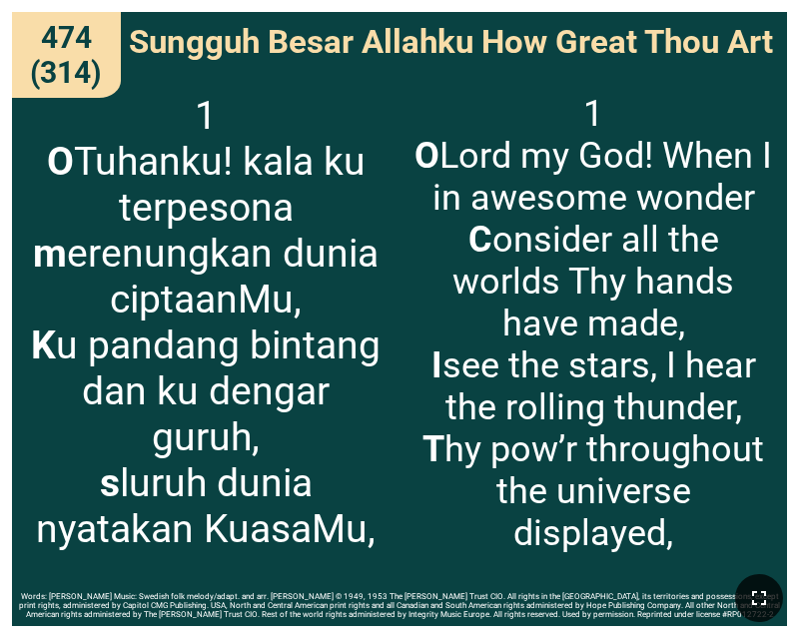  What do you see at coordinates (43, 346) in the screenshot?
I see `b: K` at bounding box center [43, 346].